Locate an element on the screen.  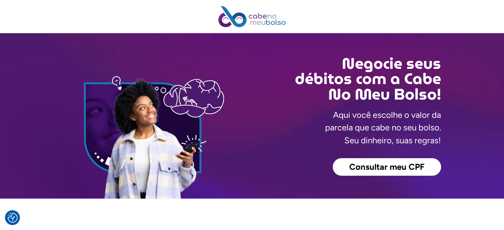
a: Consultar meu CPF is located at coordinates (387, 167).